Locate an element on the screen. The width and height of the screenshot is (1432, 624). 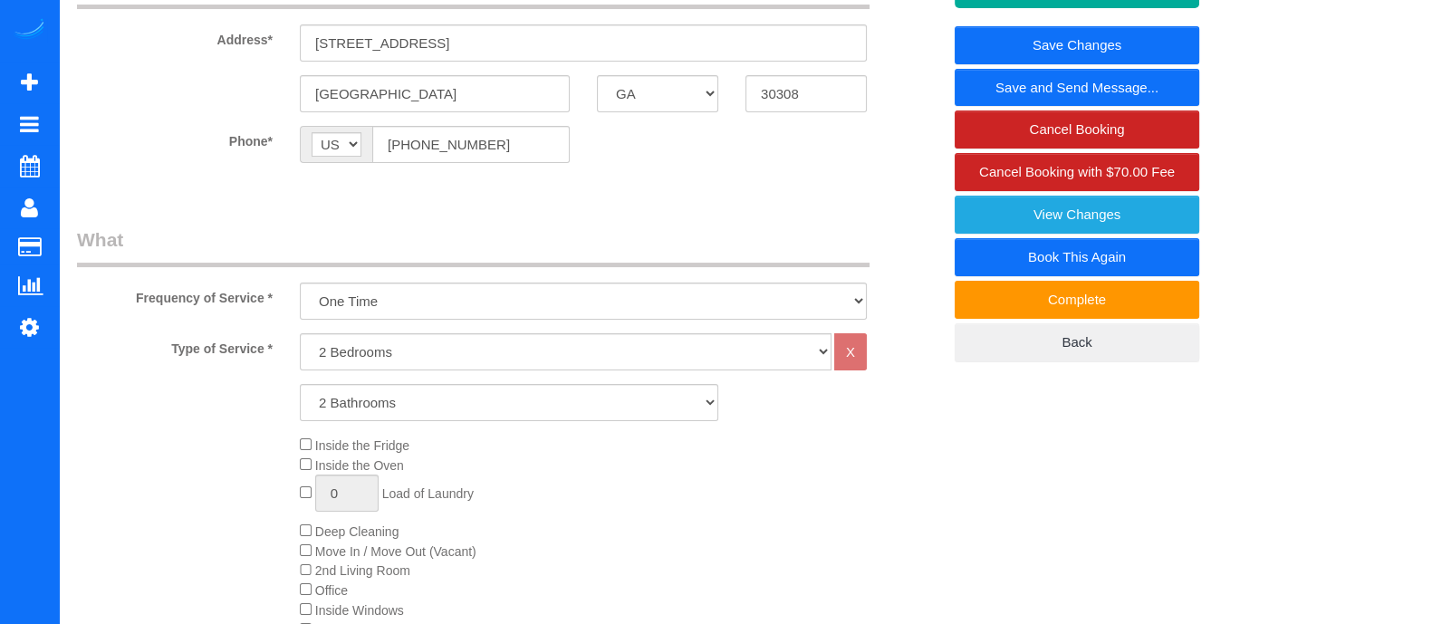
a: View Changes is located at coordinates (1077, 215).